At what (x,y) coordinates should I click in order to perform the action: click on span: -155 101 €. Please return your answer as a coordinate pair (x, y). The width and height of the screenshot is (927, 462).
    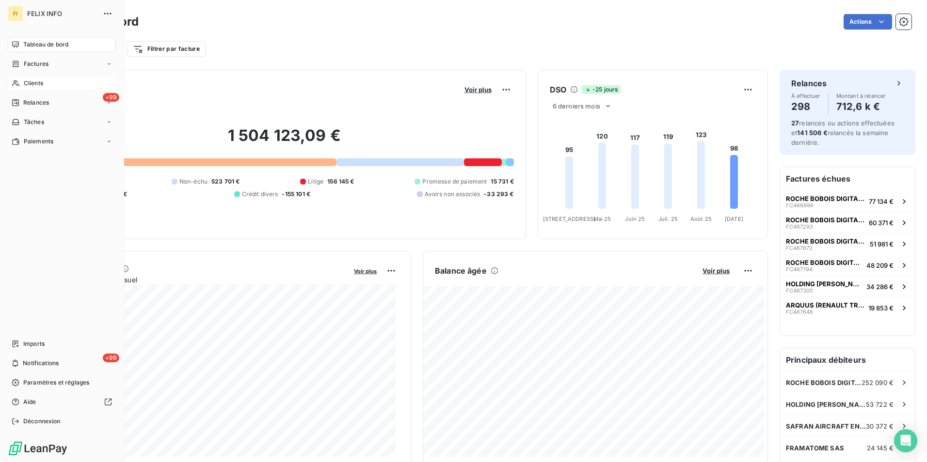
    Looking at the image, I should click on (296, 194).